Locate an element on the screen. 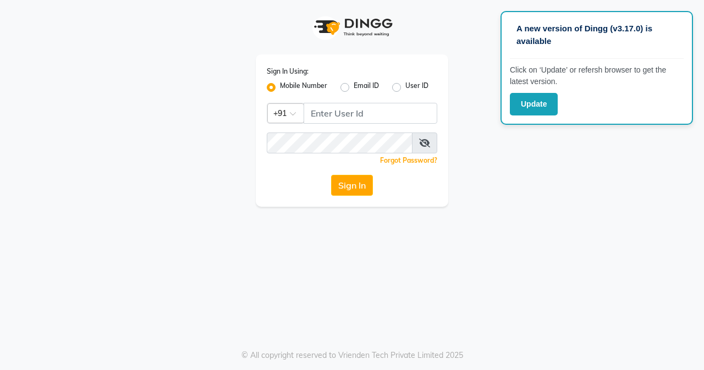  button: Sign In is located at coordinates (352, 185).